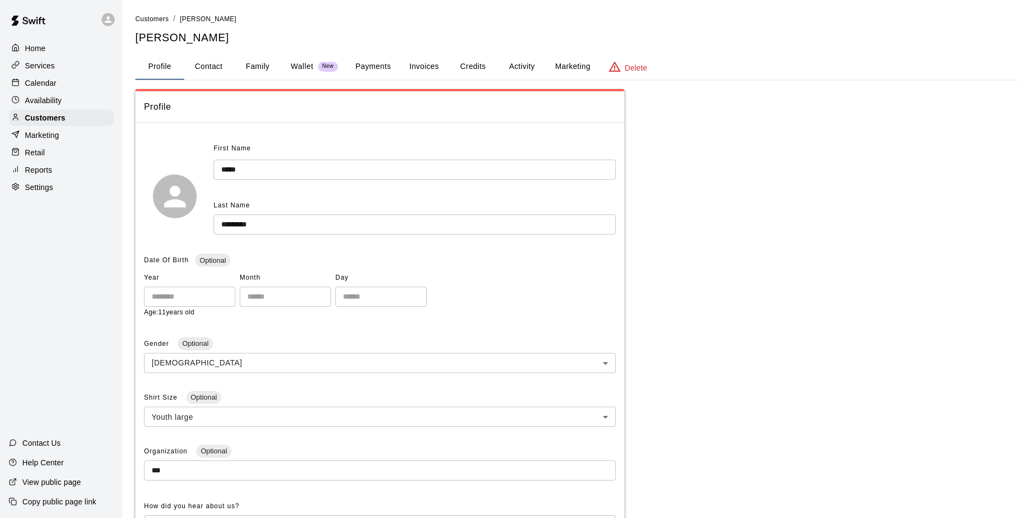  I want to click on div: Youth large, so click(380, 417).